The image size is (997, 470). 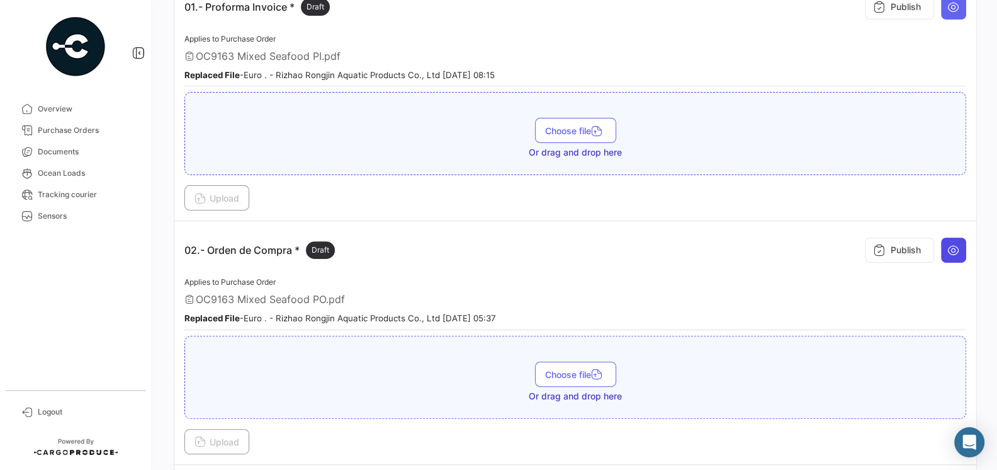 What do you see at coordinates (76, 194) in the screenshot?
I see `a: Tracking courier` at bounding box center [76, 194].